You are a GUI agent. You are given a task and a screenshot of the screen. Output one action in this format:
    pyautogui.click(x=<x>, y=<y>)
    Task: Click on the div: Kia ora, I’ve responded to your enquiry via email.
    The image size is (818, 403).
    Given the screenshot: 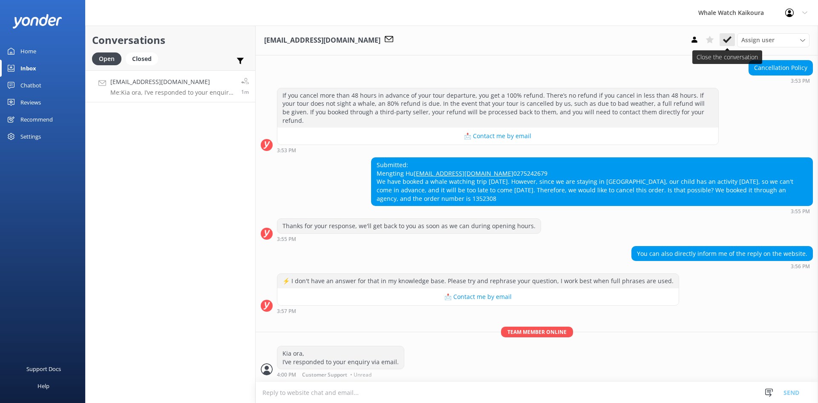 What is the action you would take?
    pyautogui.click(x=340, y=357)
    